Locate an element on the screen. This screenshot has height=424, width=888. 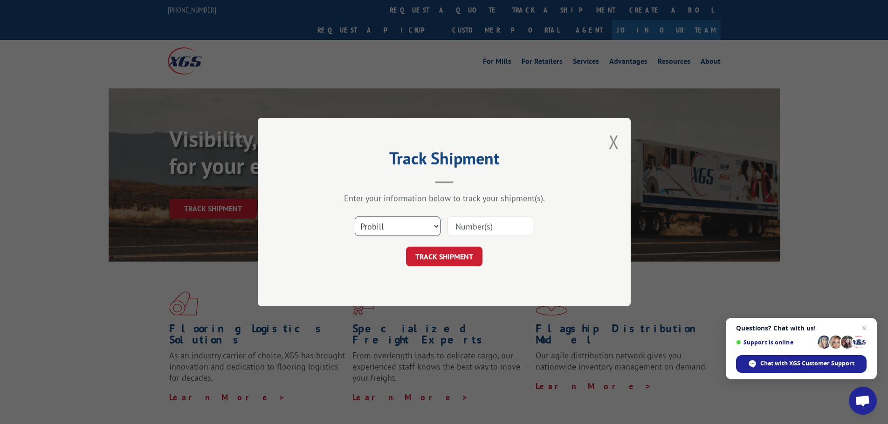
span: Support is online is located at coordinates (775, 342).